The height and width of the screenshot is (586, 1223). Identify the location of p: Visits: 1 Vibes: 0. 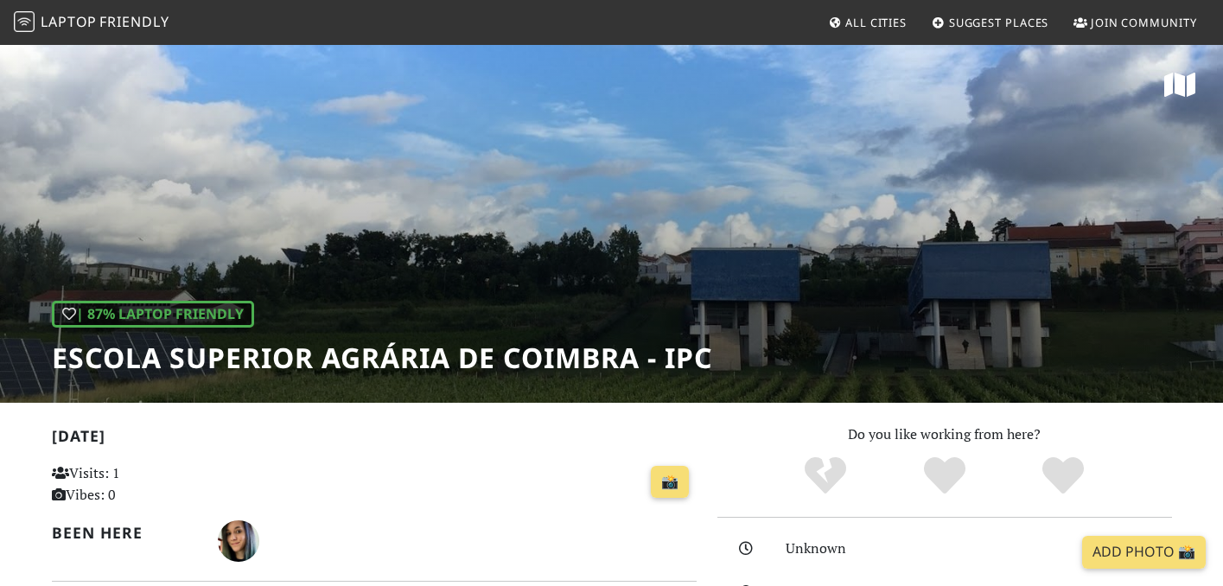
(152, 484).